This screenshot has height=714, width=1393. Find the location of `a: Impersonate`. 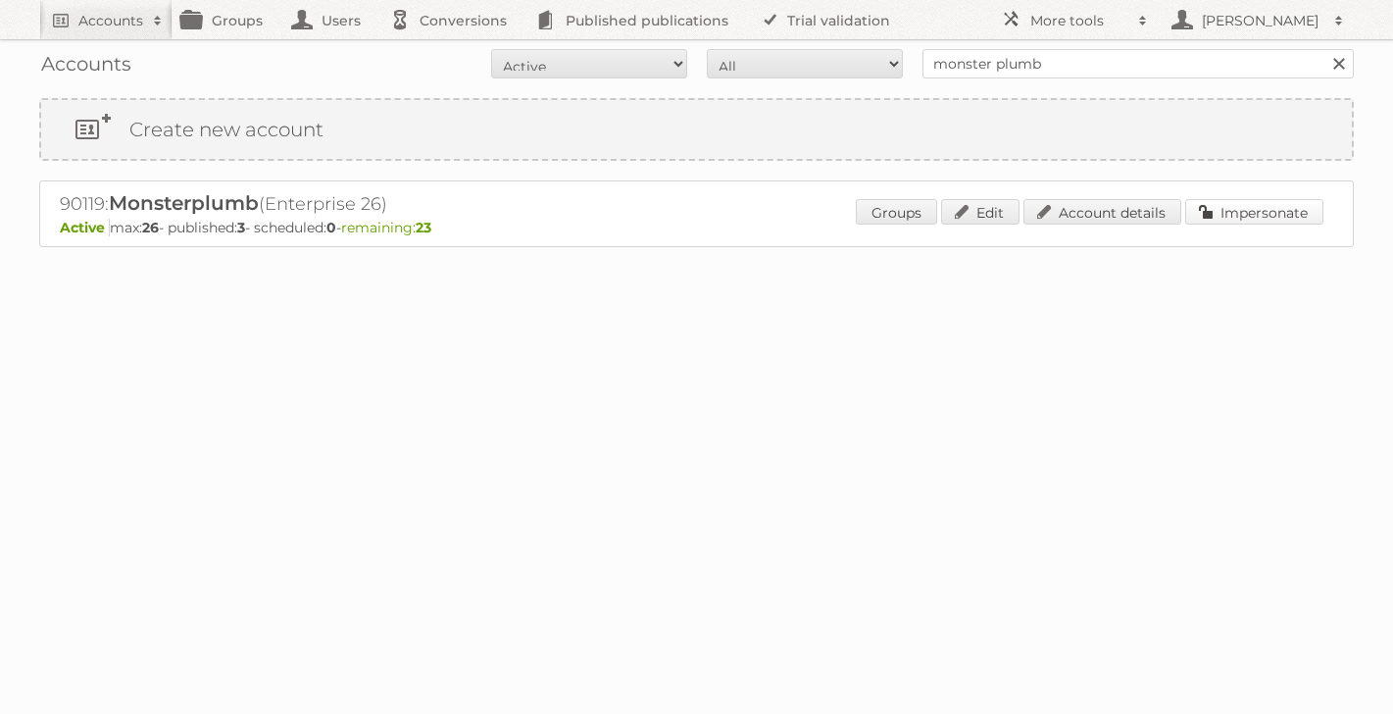

a: Impersonate is located at coordinates (1254, 212).